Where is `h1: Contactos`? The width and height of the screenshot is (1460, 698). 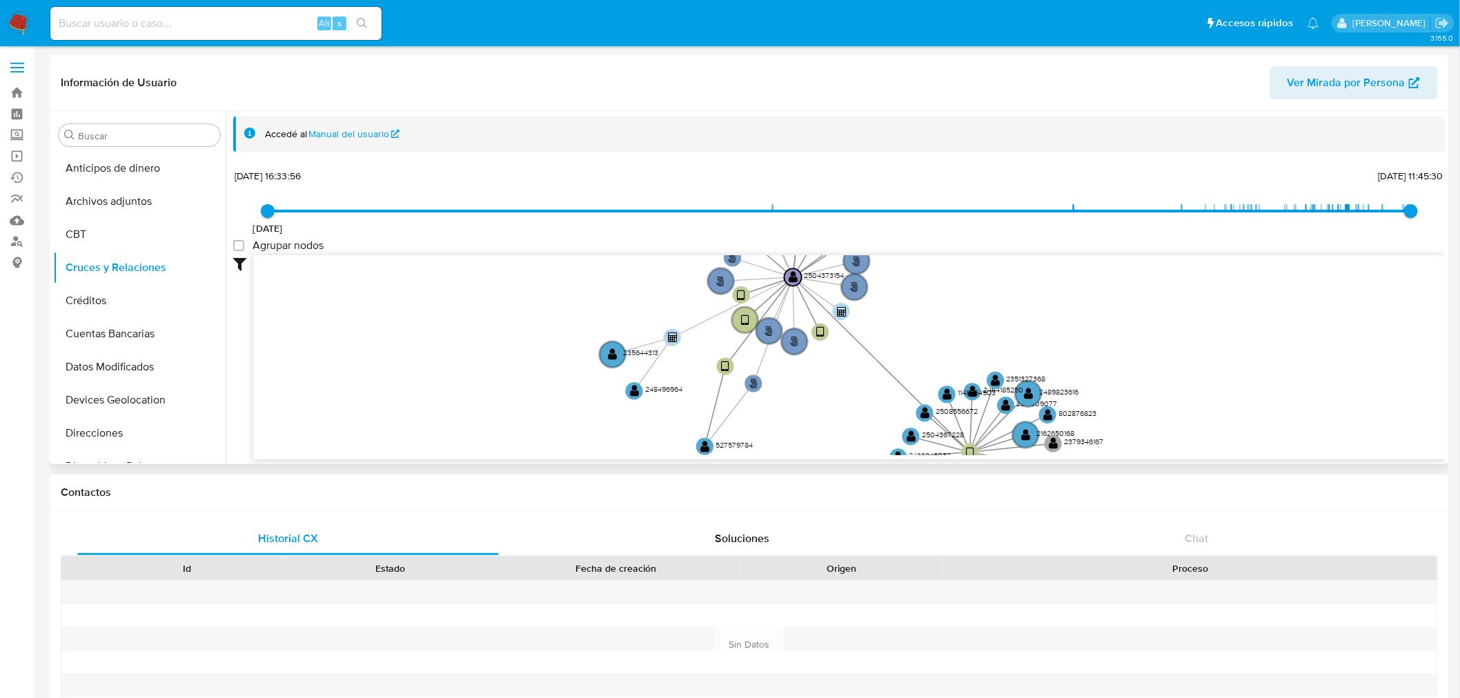 h1: Contactos is located at coordinates (749, 493).